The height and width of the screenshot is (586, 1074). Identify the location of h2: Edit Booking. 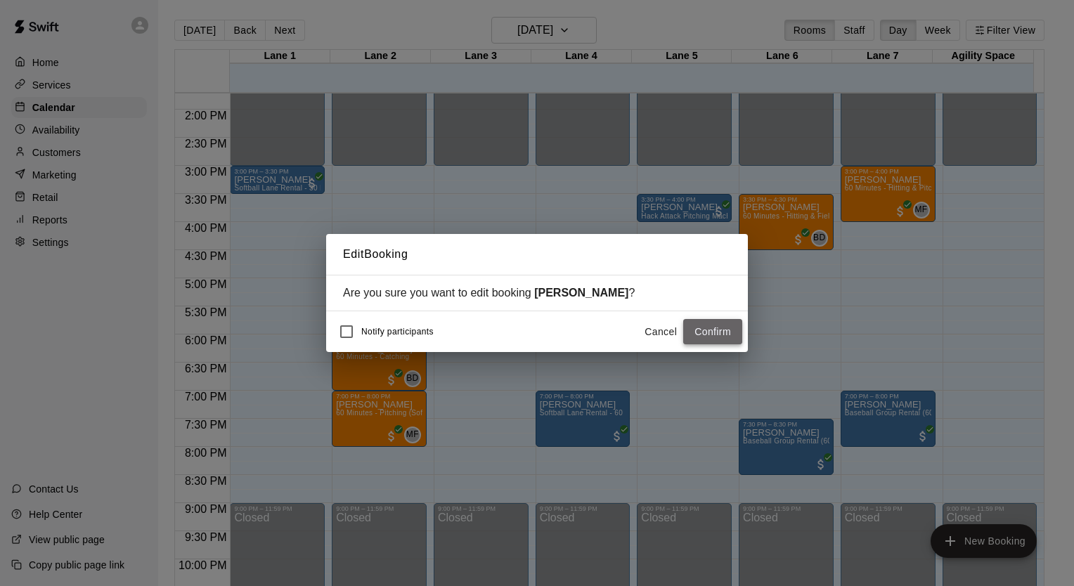
(537, 254).